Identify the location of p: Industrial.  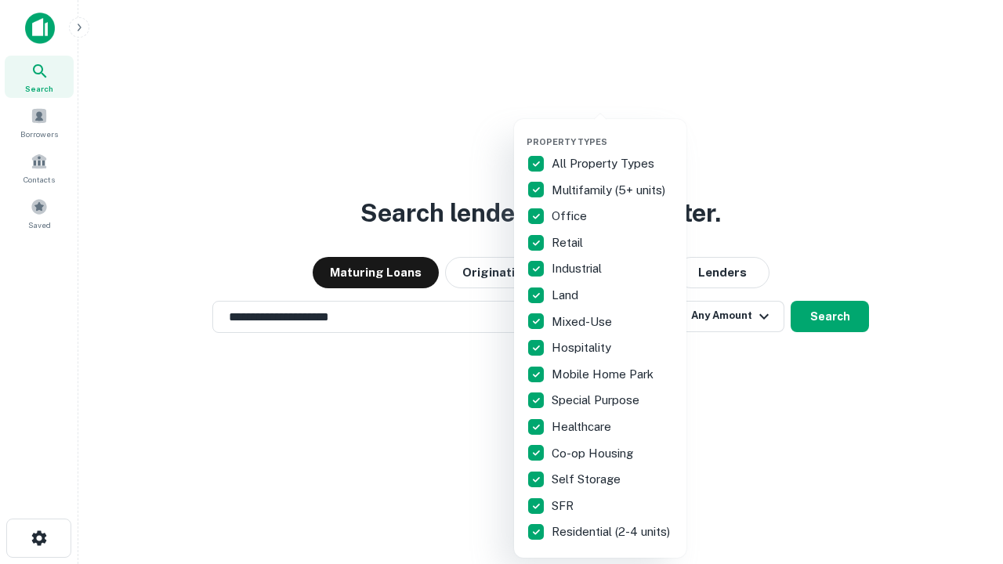
(579, 269).